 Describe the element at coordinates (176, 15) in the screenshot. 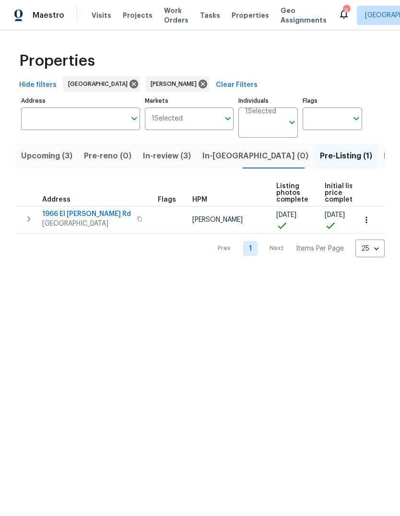

I see `span: Work Orders` at that location.